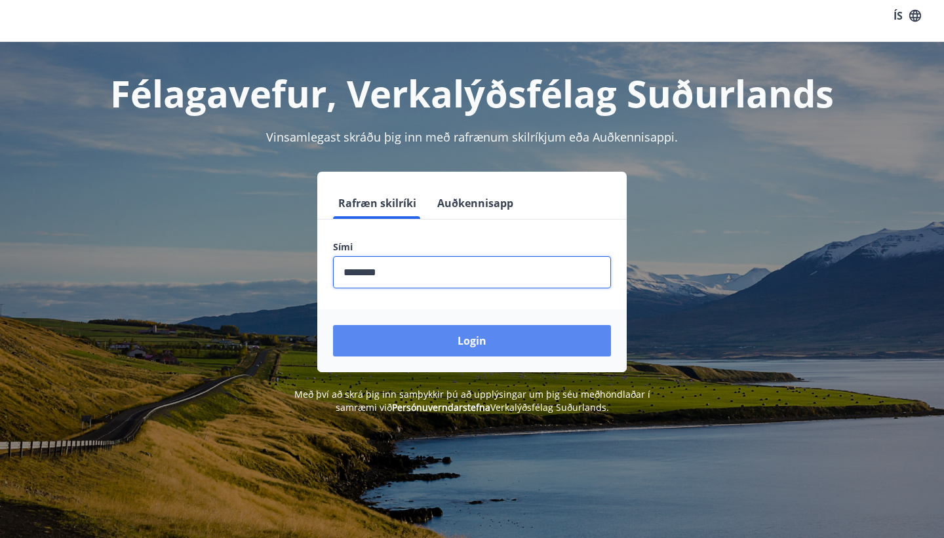  Describe the element at coordinates (472, 401) in the screenshot. I see `span: Með því að skrá þig inn samþykkir þú að upplýsingar um þig séu meðhöndlaðar í samræmi við Verkalý...` at that location.